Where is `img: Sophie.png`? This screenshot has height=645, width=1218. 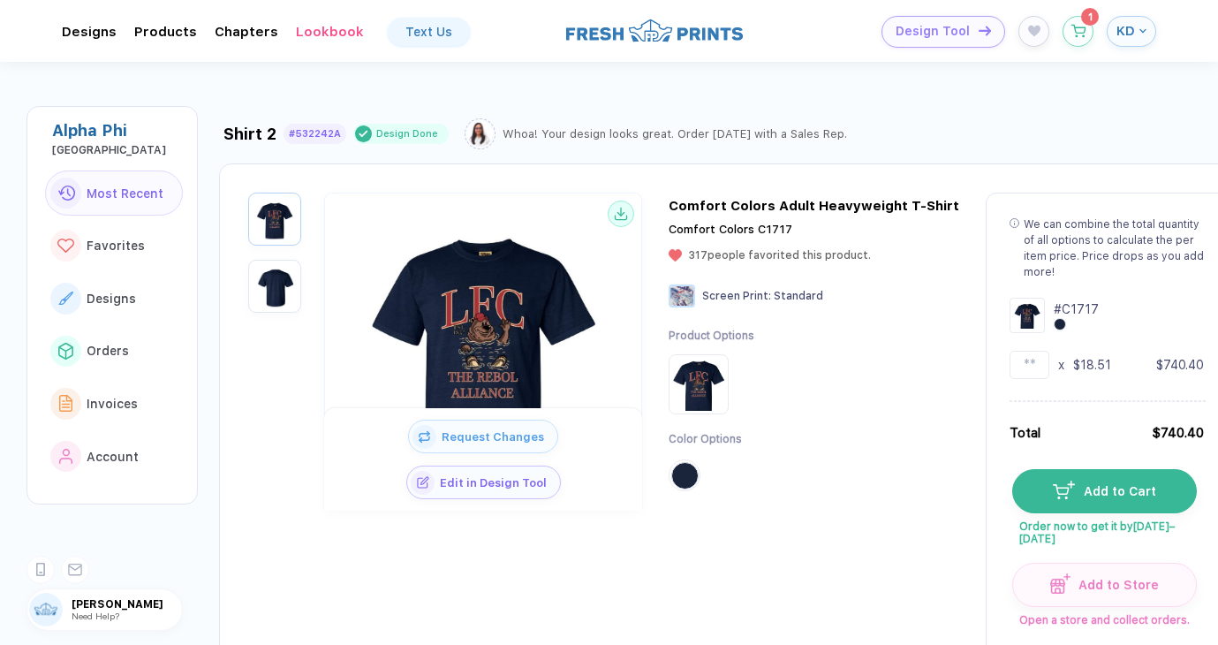 img: Sophie.png is located at coordinates (480, 133).